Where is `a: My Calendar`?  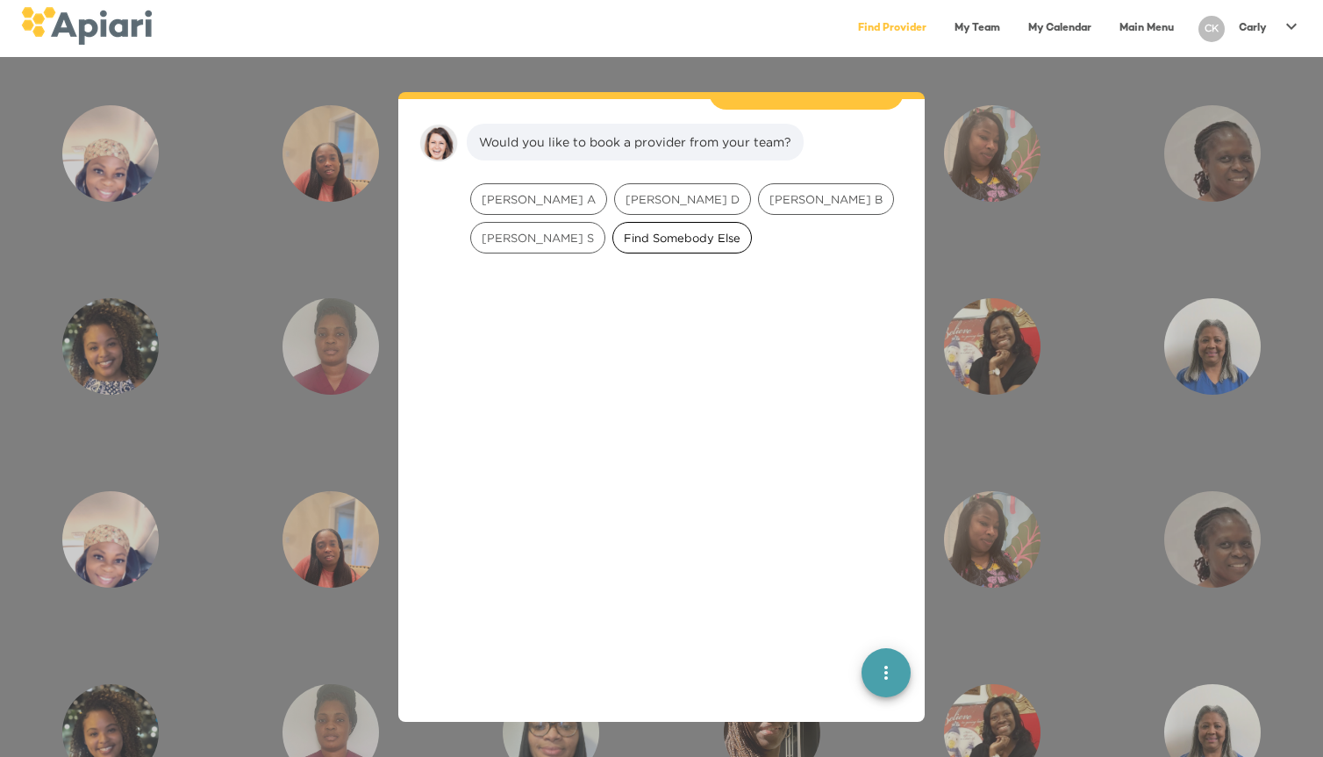
a: My Calendar is located at coordinates (1060, 28).